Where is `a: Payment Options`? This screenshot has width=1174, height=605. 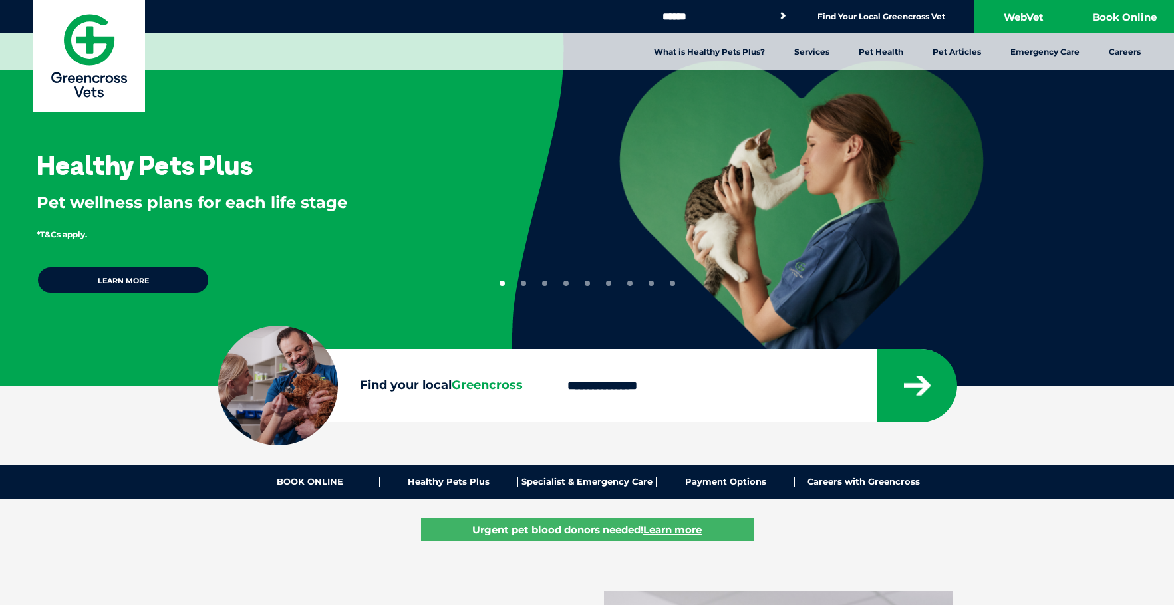 a: Payment Options is located at coordinates (726, 482).